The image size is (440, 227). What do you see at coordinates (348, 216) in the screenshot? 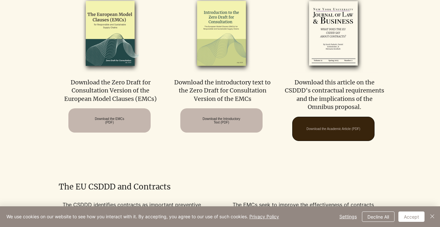
I see `span: Settings` at bounding box center [348, 216].